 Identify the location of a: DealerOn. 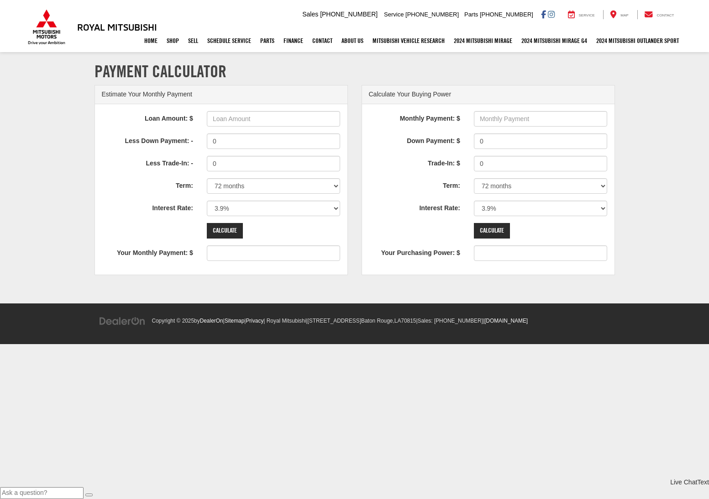
(122, 320).